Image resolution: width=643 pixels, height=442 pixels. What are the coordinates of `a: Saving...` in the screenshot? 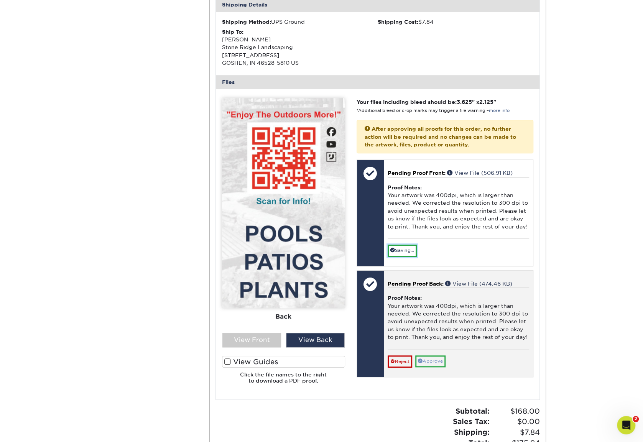 It's located at (402, 251).